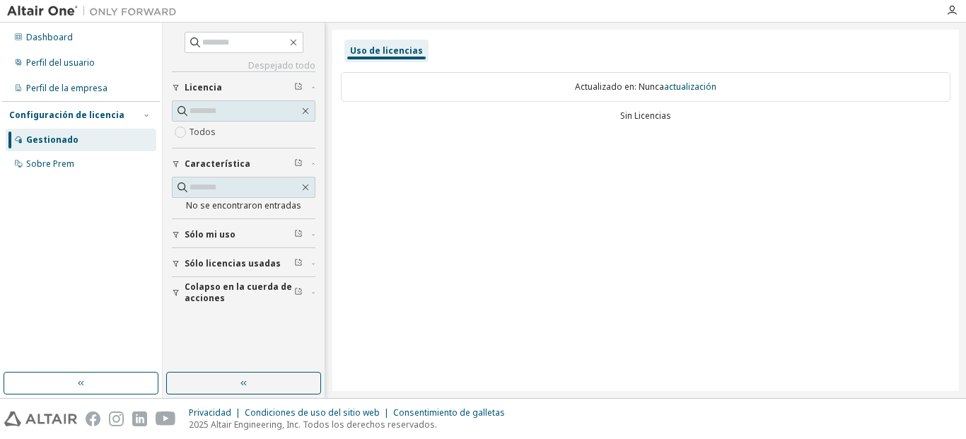 The height and width of the screenshot is (439, 966). What do you see at coordinates (204, 132) in the screenshot?
I see `label: Todos` at bounding box center [204, 132].